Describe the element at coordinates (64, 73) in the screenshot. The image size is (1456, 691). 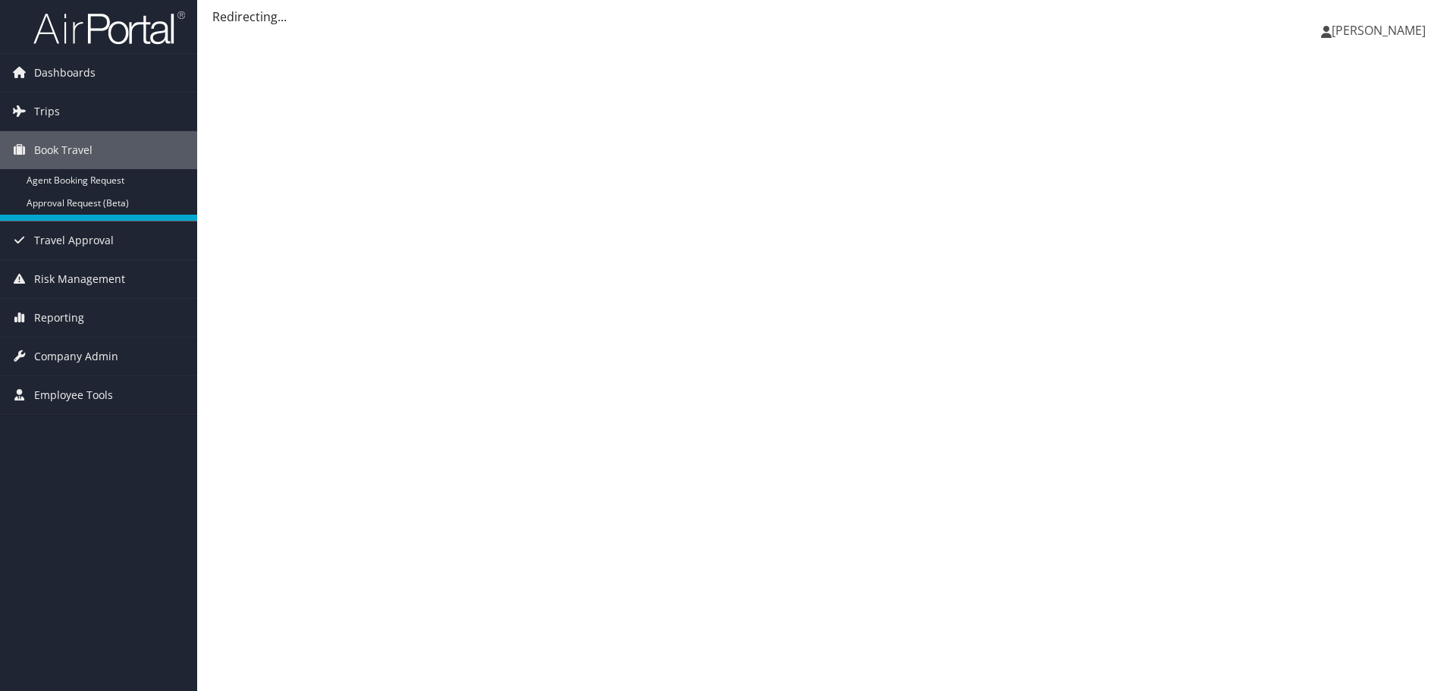
I see `span: Dashboards` at that location.